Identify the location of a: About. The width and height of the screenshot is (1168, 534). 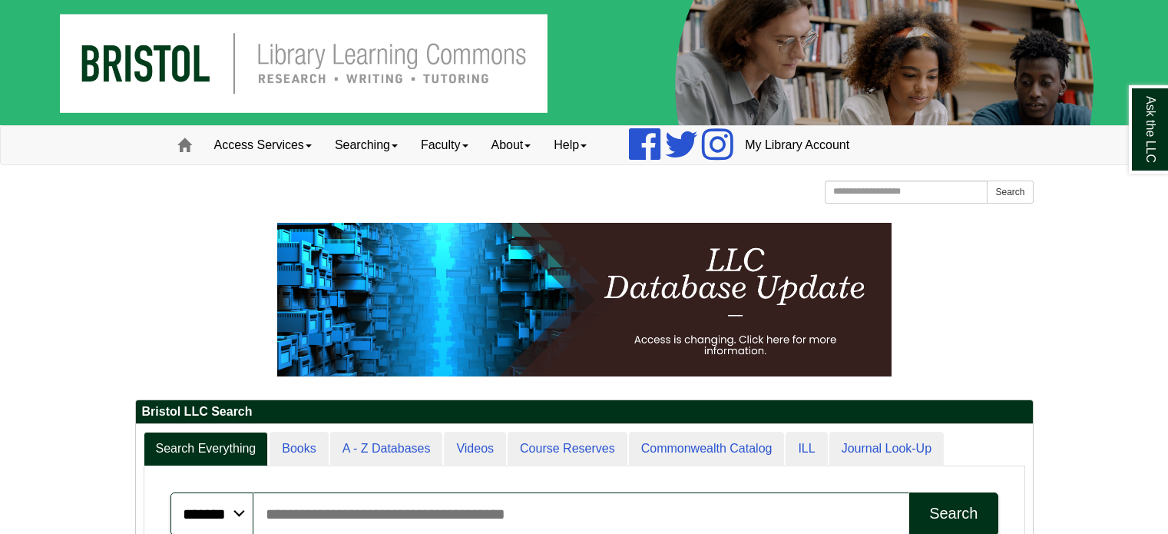
(512, 145).